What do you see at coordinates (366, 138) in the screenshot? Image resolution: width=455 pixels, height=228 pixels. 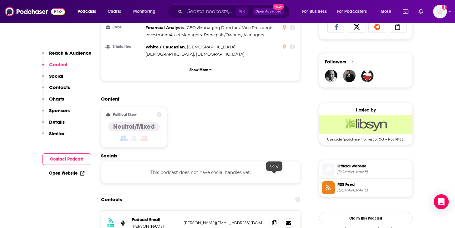 I see `span: Use code: 'podchaser' for rest of Oct + Nov FREE!` at bounding box center [366, 138].